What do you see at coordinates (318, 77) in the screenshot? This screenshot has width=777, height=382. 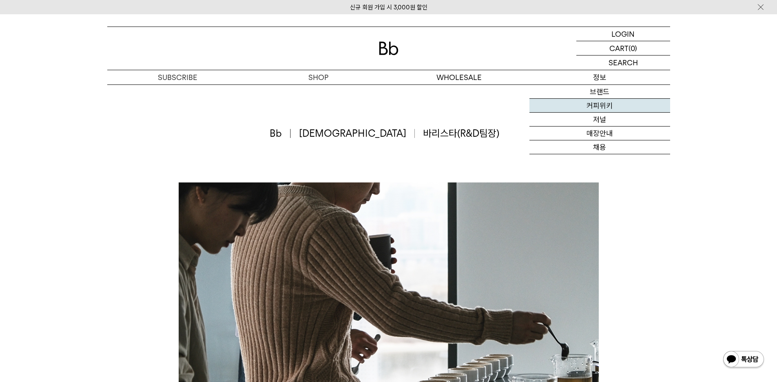 I see `p: SHOP` at bounding box center [318, 77].